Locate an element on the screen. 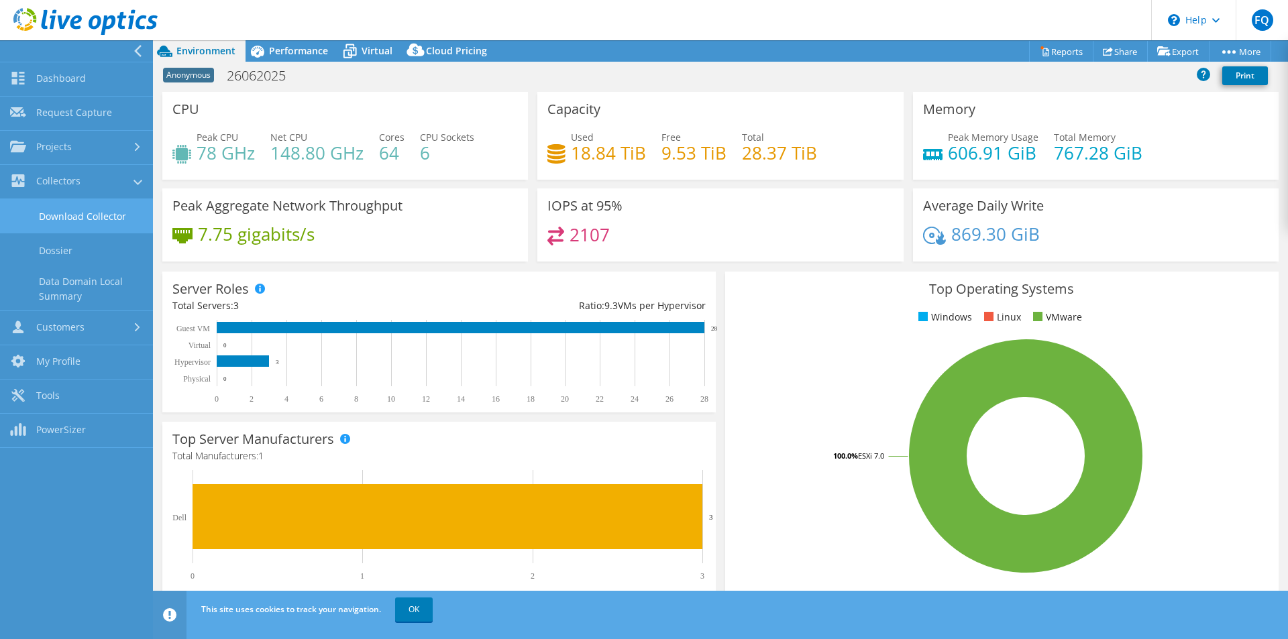 The width and height of the screenshot is (1288, 639). h4: 9.53 TiB is located at coordinates (694, 153).